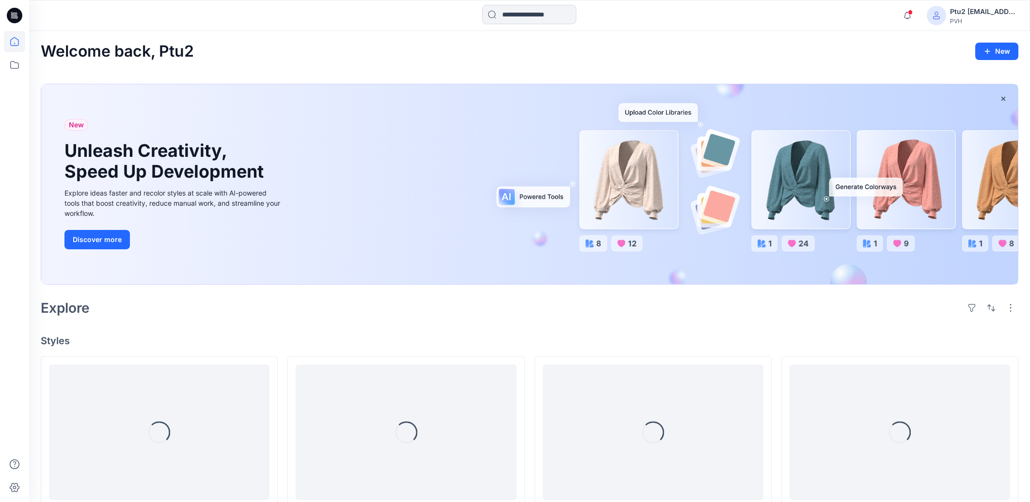  What do you see at coordinates (76, 125) in the screenshot?
I see `span: New` at bounding box center [76, 125].